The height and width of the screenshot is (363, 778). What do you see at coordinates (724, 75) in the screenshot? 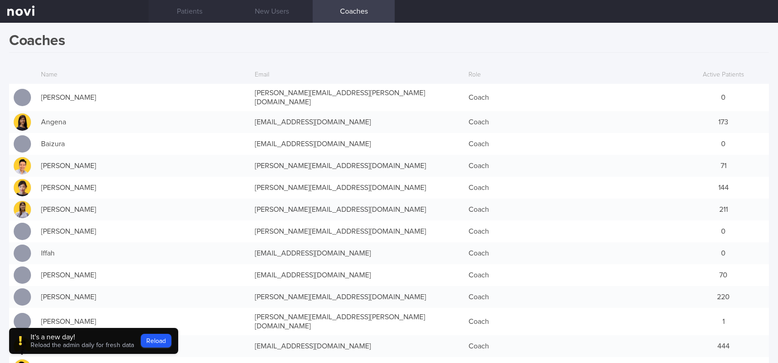
I see `div: Active Patients` at bounding box center [724, 75].